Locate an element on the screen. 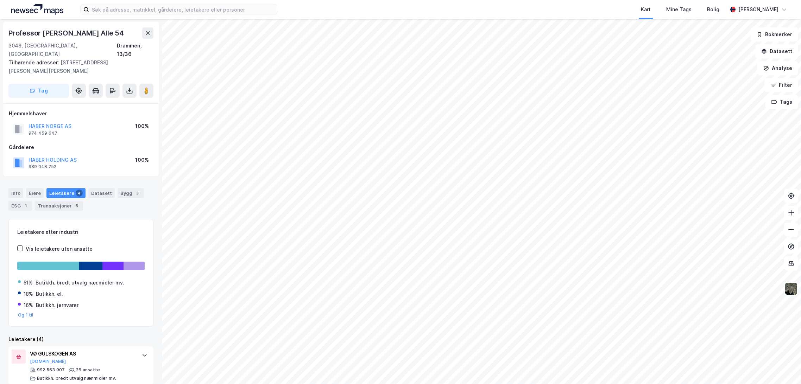 The height and width of the screenshot is (384, 801). div: Bygg is located at coordinates (131, 193).